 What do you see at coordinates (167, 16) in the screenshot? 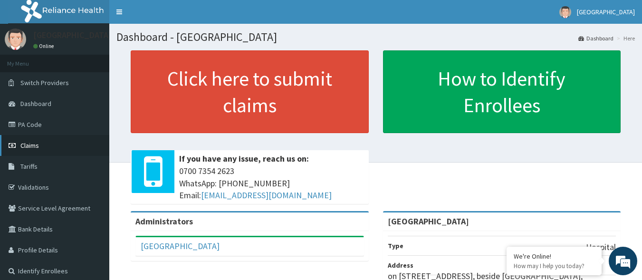
I see `div: Minimize live chat window` at bounding box center [167, 16].